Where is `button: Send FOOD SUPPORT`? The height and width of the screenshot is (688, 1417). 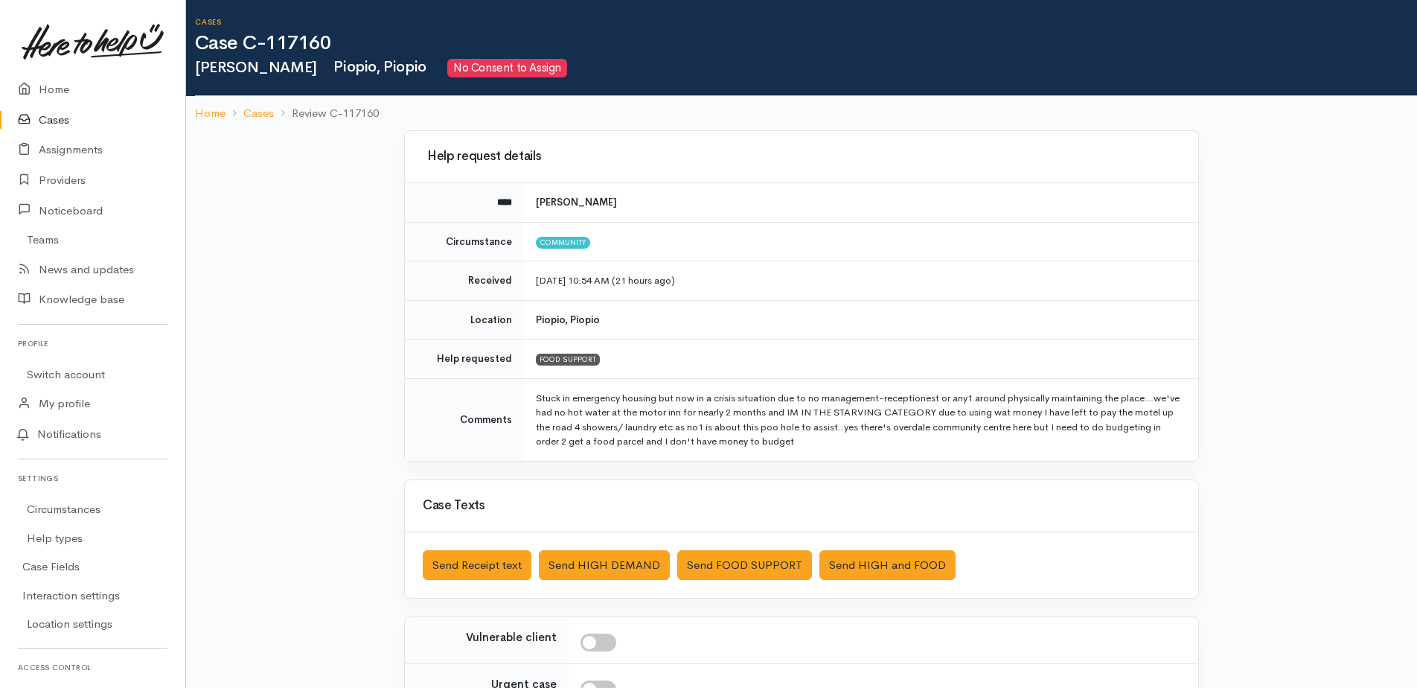
button: Send FOOD SUPPORT is located at coordinates (744, 565).